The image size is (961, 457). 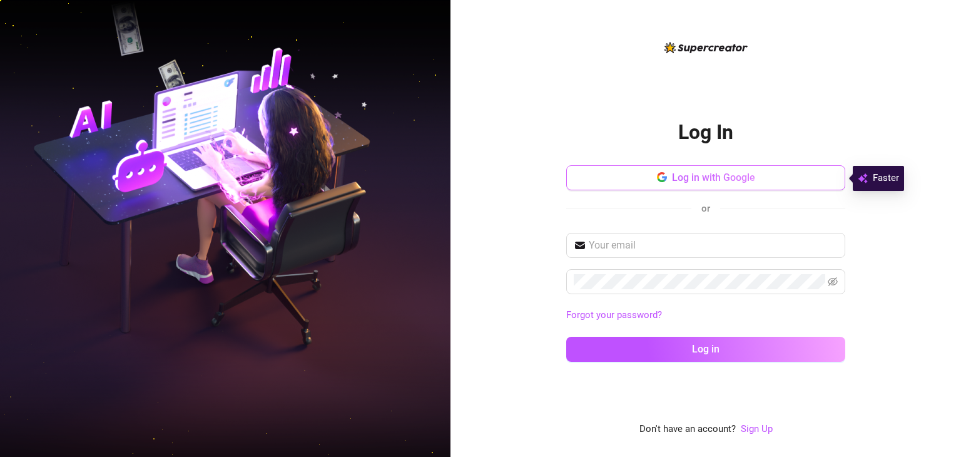 What do you see at coordinates (688, 429) in the screenshot?
I see `span: Don't have an account?` at bounding box center [688, 429].